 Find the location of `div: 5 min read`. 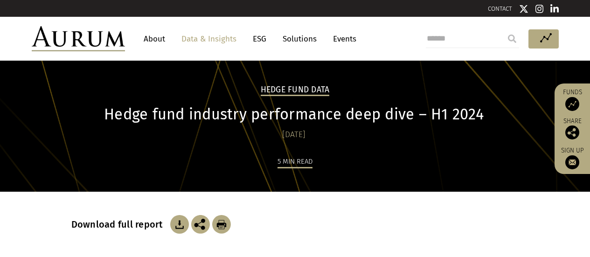

div: 5 min read is located at coordinates (295, 162).